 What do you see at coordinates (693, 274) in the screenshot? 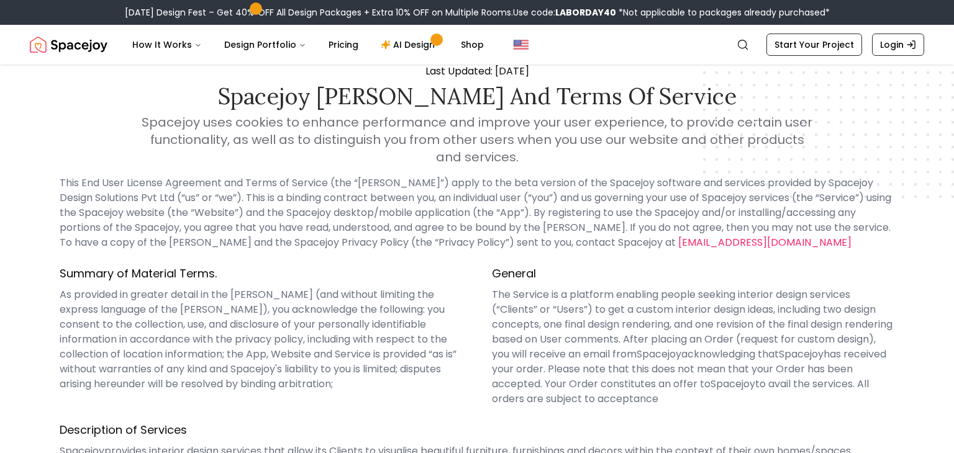
I see `h2: General` at bounding box center [693, 274].